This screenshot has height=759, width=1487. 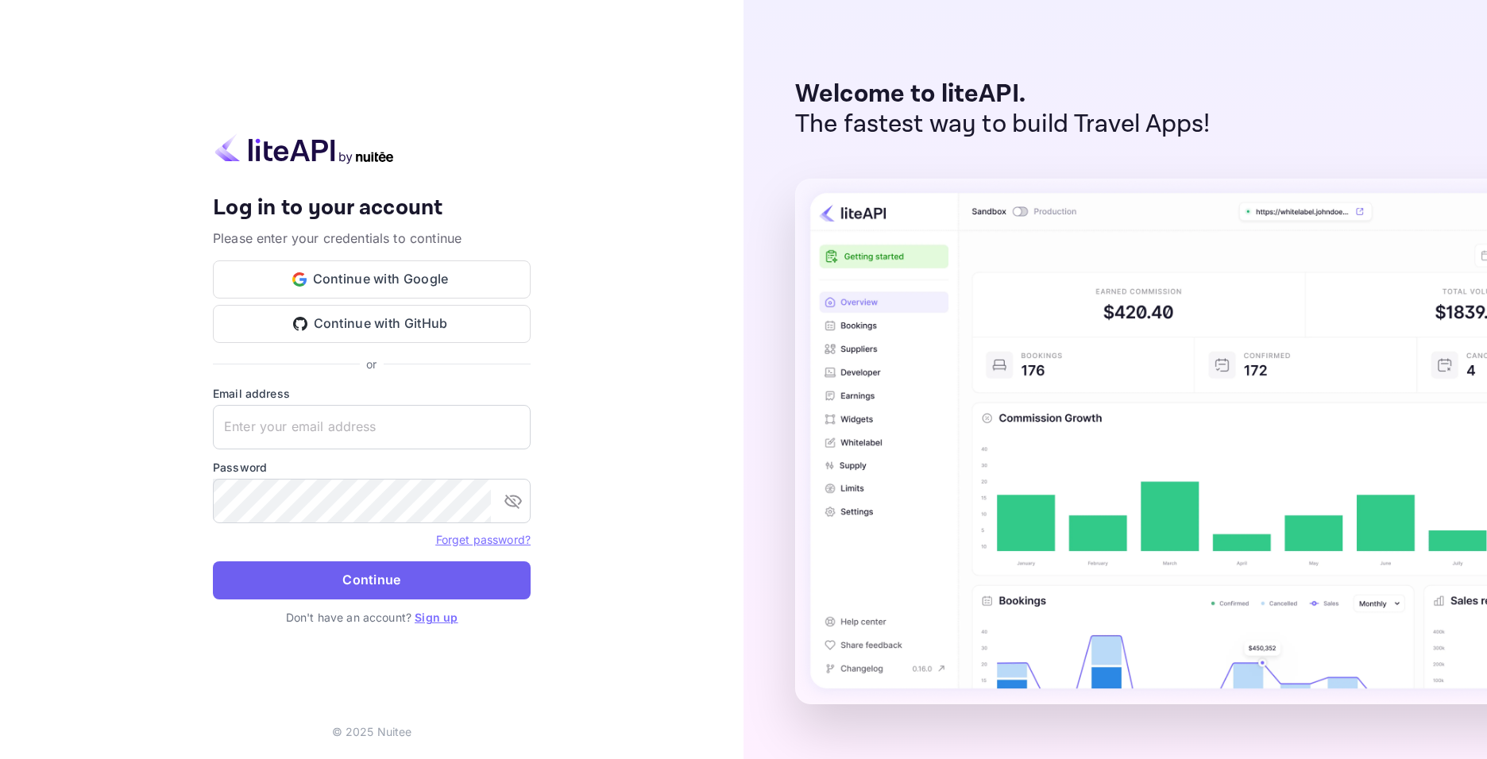 I want to click on p: or, so click(x=371, y=364).